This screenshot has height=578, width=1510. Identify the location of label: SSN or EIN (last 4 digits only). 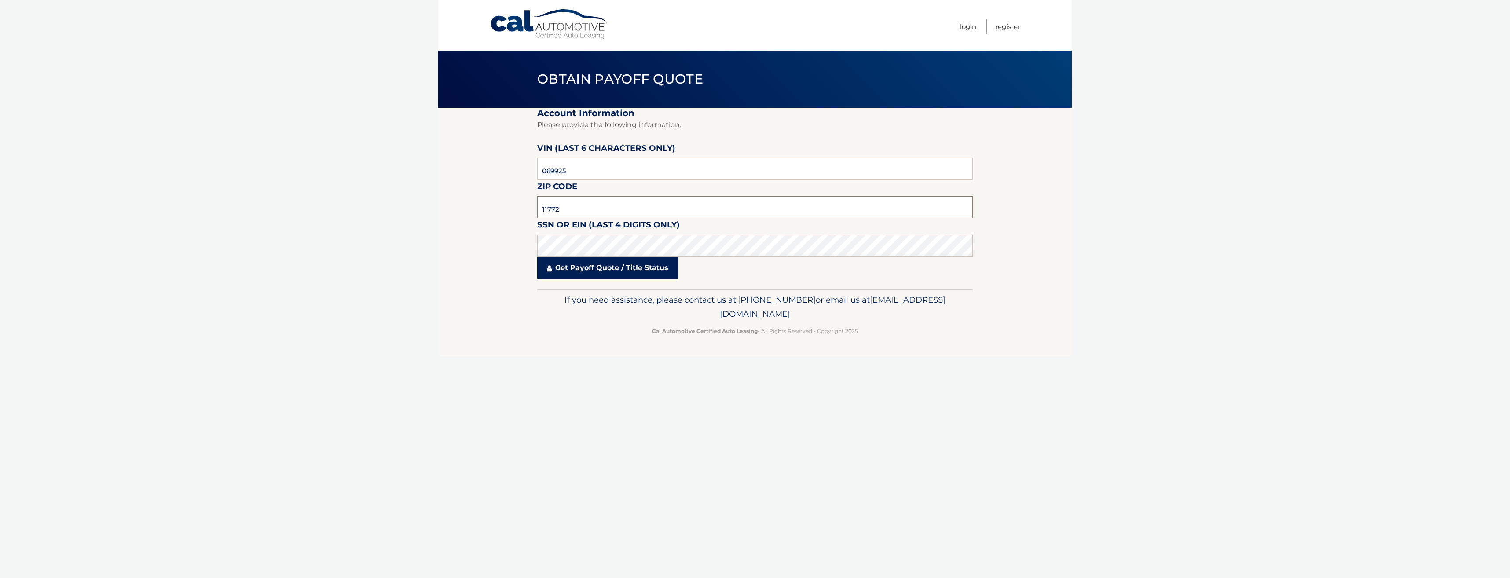
(608, 226).